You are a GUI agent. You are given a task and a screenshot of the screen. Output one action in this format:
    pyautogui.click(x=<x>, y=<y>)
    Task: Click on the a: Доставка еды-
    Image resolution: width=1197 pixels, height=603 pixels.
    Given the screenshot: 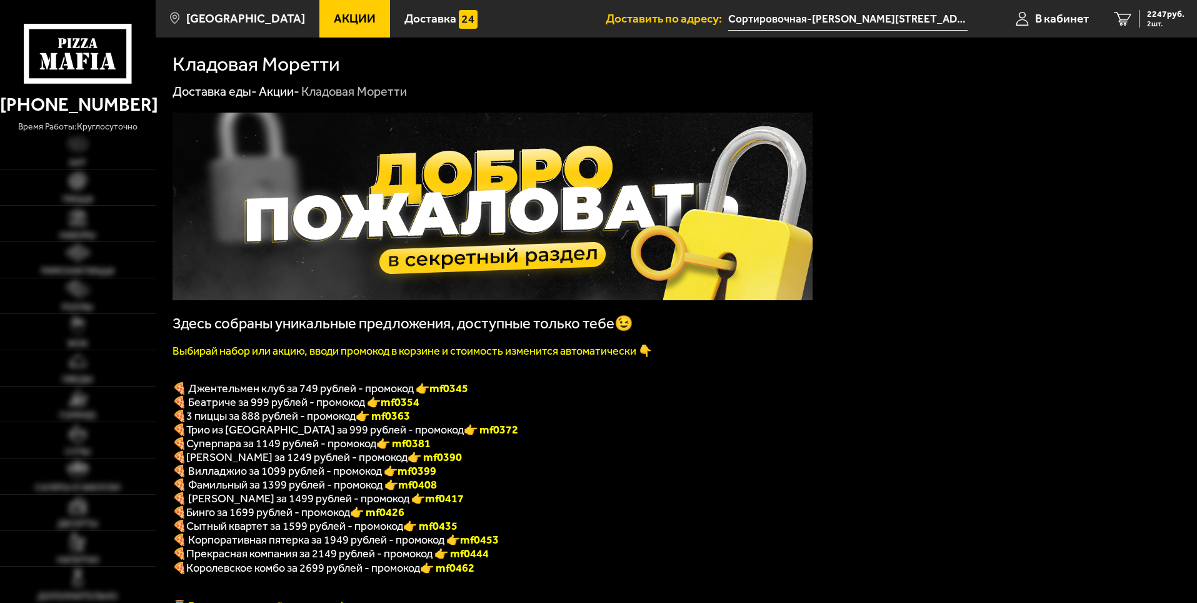 What is the action you would take?
    pyautogui.click(x=214, y=91)
    